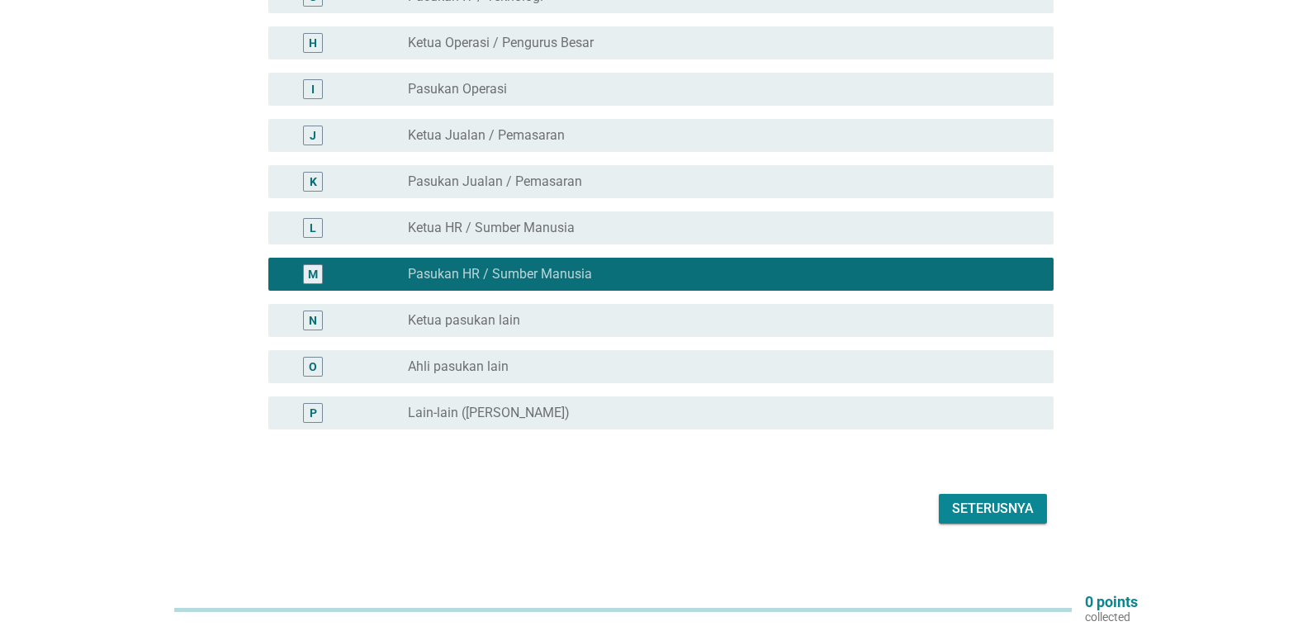 This screenshot has height=631, width=1312. I want to click on label: Pasukan Jualan / Pemasaran, so click(495, 182).